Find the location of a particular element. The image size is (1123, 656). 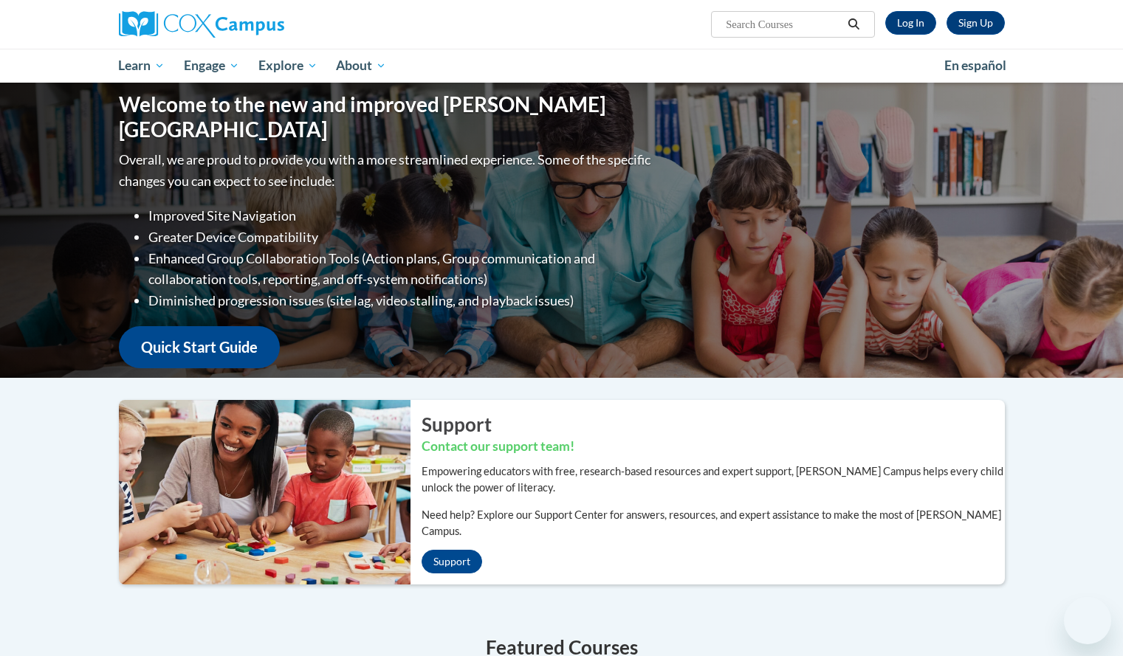

img: Cox Campus is located at coordinates (202, 24).